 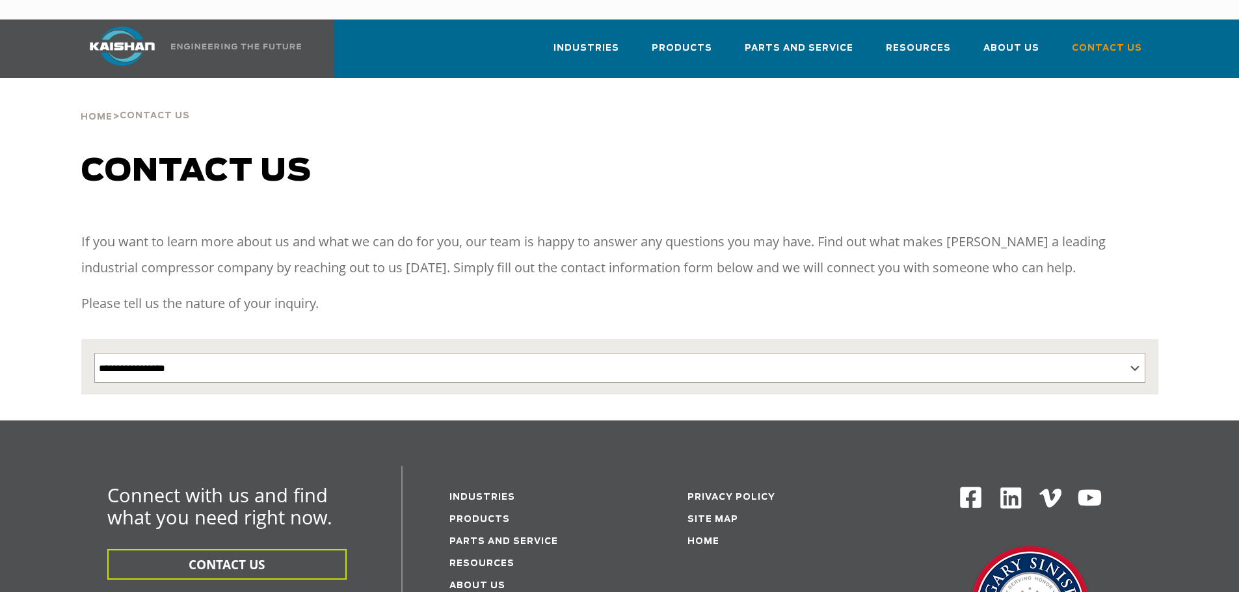 What do you see at coordinates (227, 565) in the screenshot?
I see `button: CONTACT US` at bounding box center [227, 565].